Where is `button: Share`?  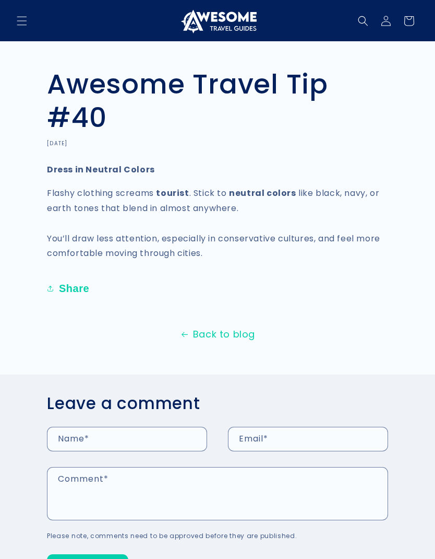
button: Share is located at coordinates (69, 288).